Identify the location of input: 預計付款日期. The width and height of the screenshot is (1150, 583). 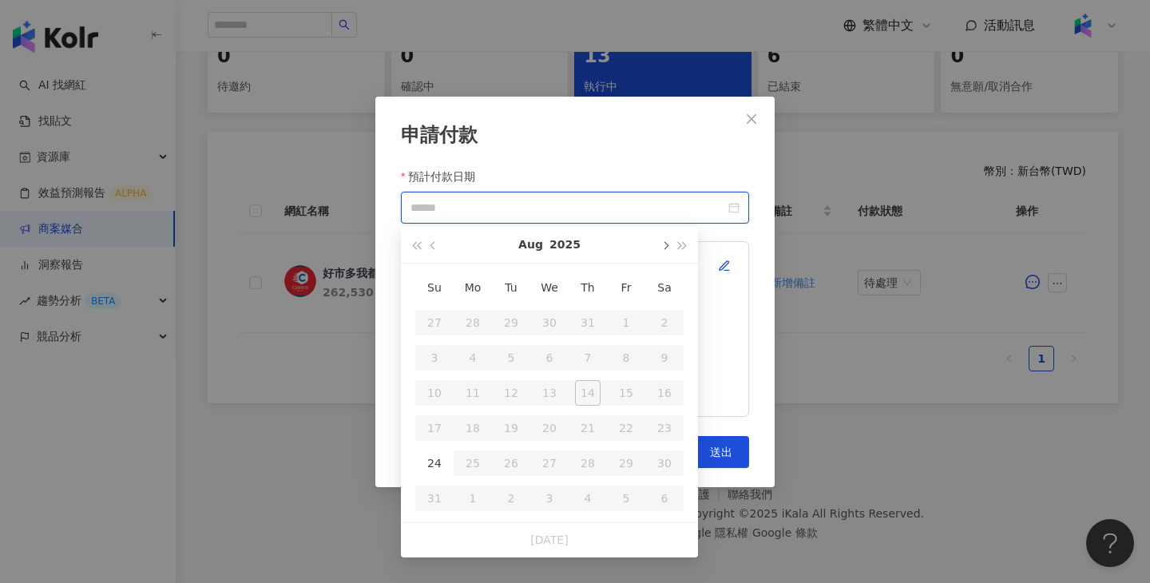
(568, 208).